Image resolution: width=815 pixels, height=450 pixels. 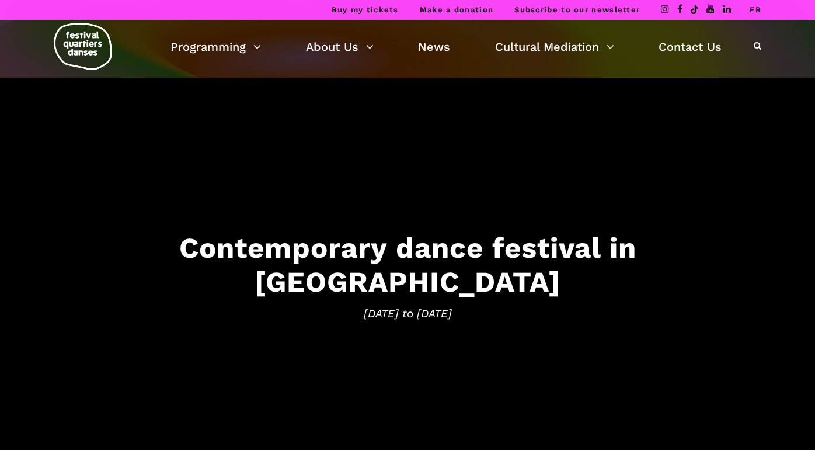 What do you see at coordinates (83, 46) in the screenshot?
I see `img: logo-fqd-med` at bounding box center [83, 46].